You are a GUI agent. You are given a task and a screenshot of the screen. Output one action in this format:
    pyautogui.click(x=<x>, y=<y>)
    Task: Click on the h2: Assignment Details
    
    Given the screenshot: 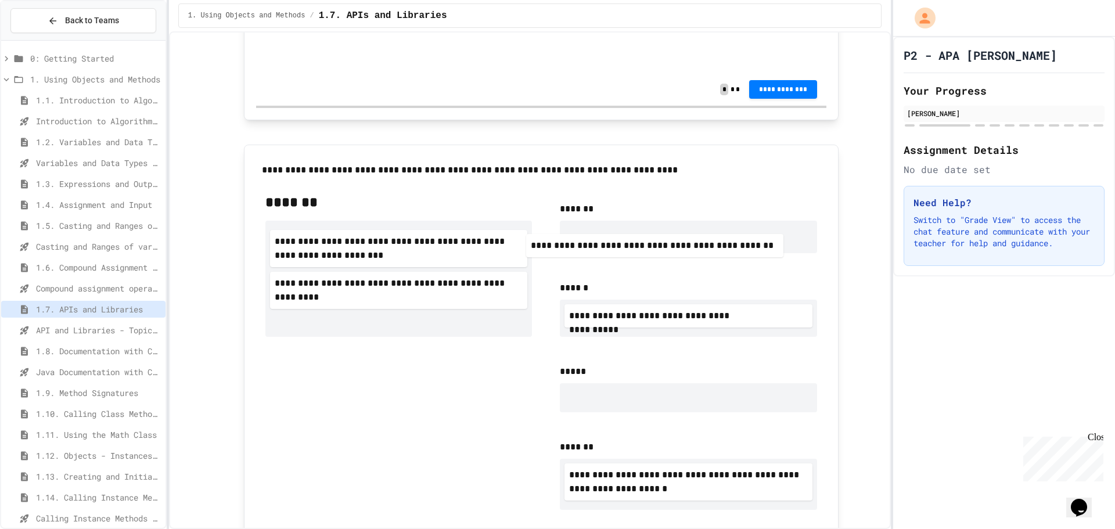 What is the action you would take?
    pyautogui.click(x=1004, y=150)
    